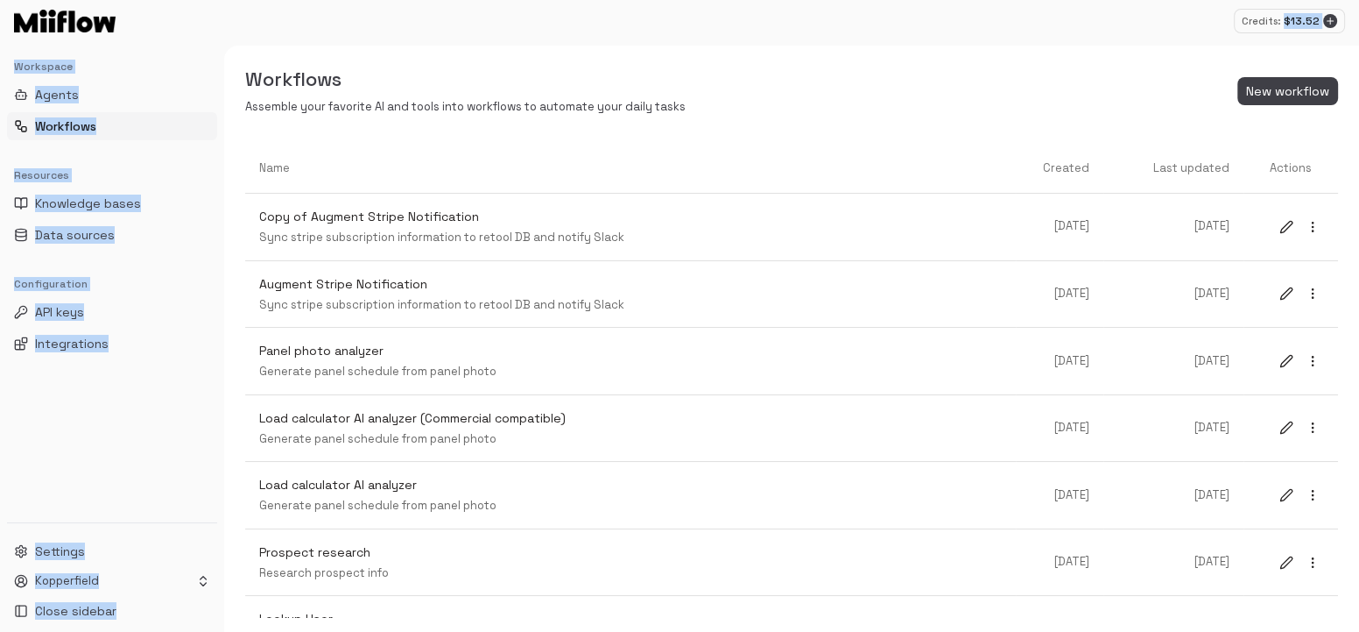 This screenshot has height=632, width=1359. I want to click on button: Integrations, so click(112, 343).